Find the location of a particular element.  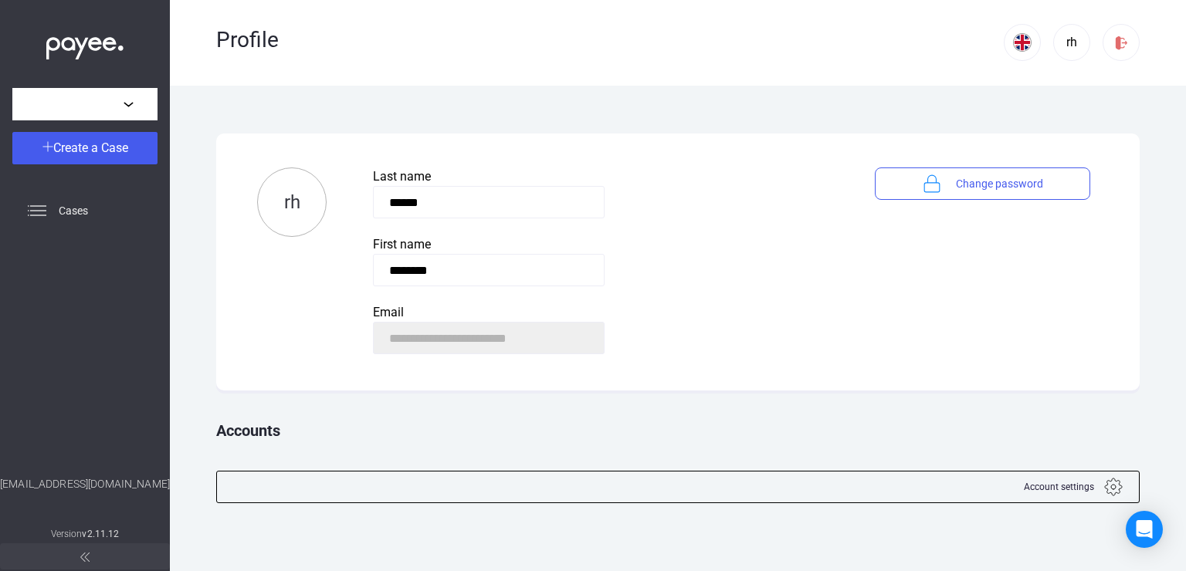

div: Open Intercom Messenger is located at coordinates (1144, 530).